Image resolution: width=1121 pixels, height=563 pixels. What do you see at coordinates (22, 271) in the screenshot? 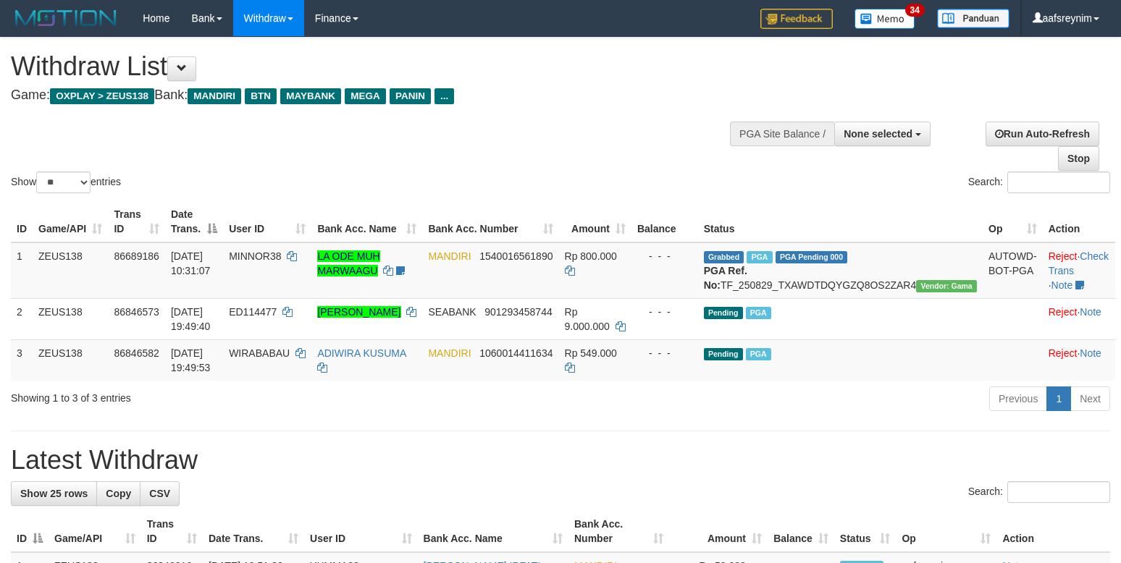
I see `td: 1` at bounding box center [22, 271].